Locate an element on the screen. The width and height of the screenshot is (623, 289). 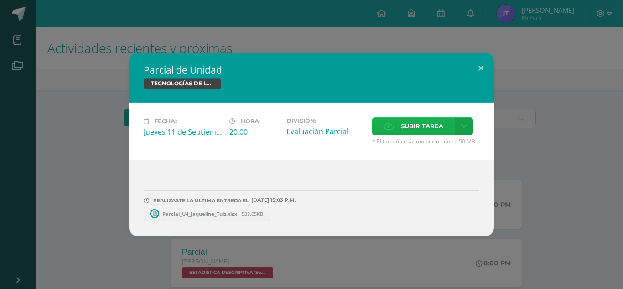
label: División: is located at coordinates (326, 120).